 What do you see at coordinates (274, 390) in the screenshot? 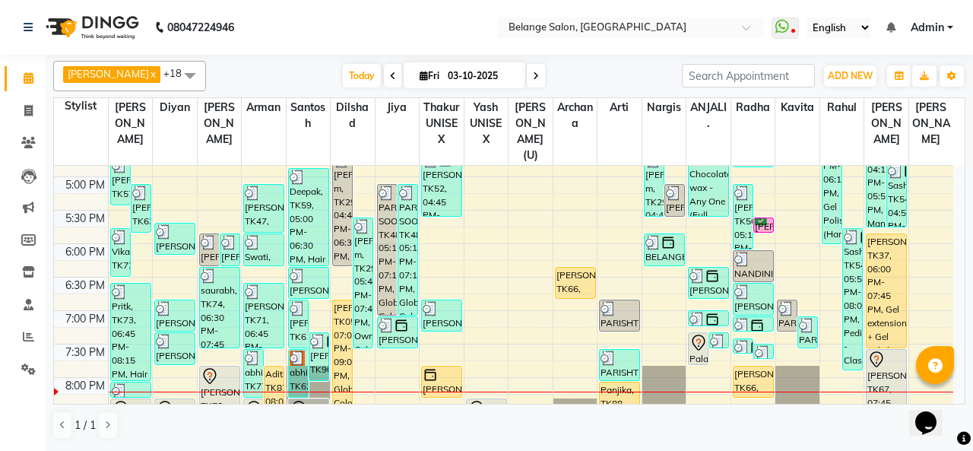
I see `div: Aditi, TK87, 08:00 PM-08:45 PM, Hair cut - Hair cut (M)` at bounding box center [274, 390].